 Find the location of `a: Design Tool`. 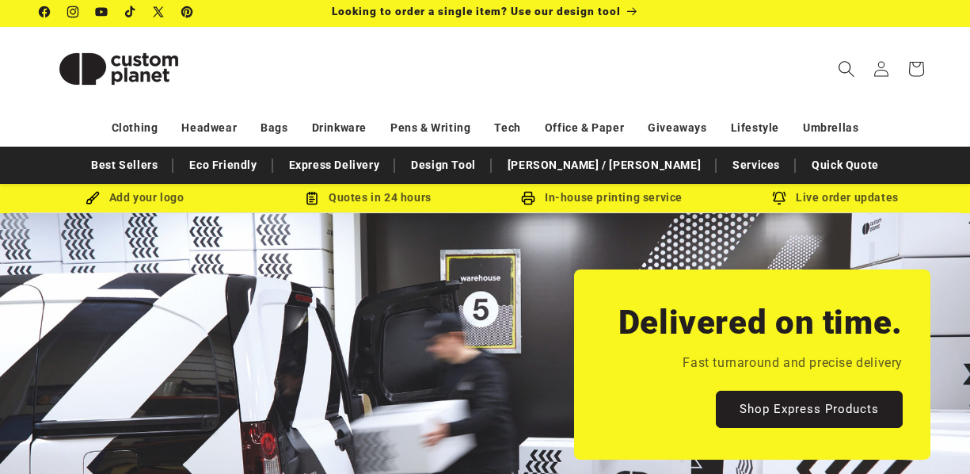

a: Design Tool is located at coordinates (443, 165).